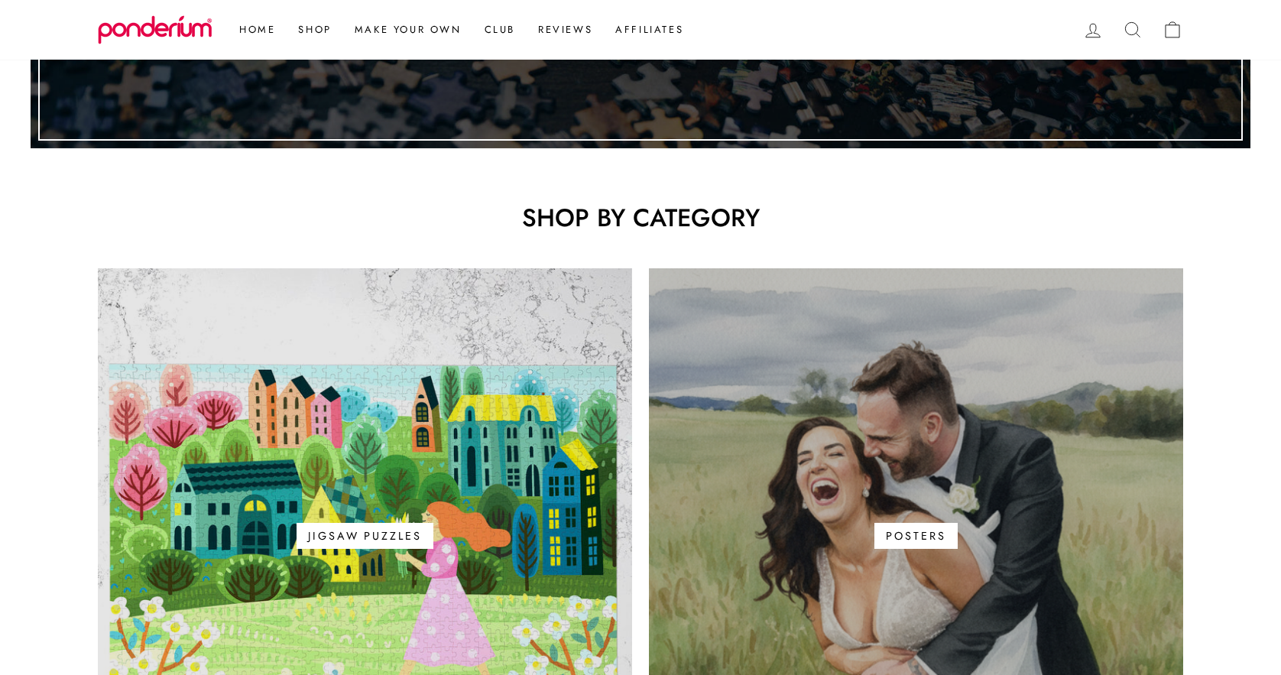  Describe the element at coordinates (565, 30) in the screenshot. I see `a: Reviews` at that location.